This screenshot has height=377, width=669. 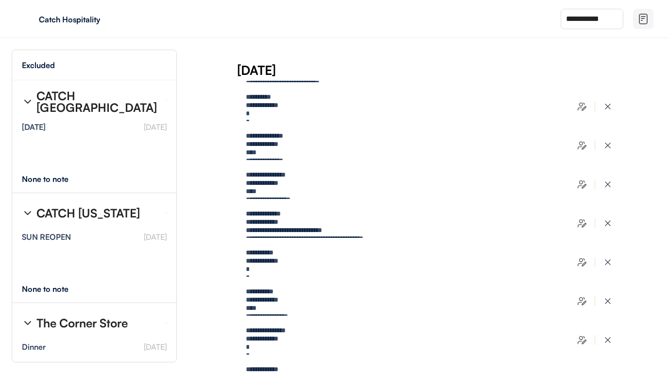 What do you see at coordinates (46, 237) in the screenshot?
I see `div: SUN REOPEN` at bounding box center [46, 237].